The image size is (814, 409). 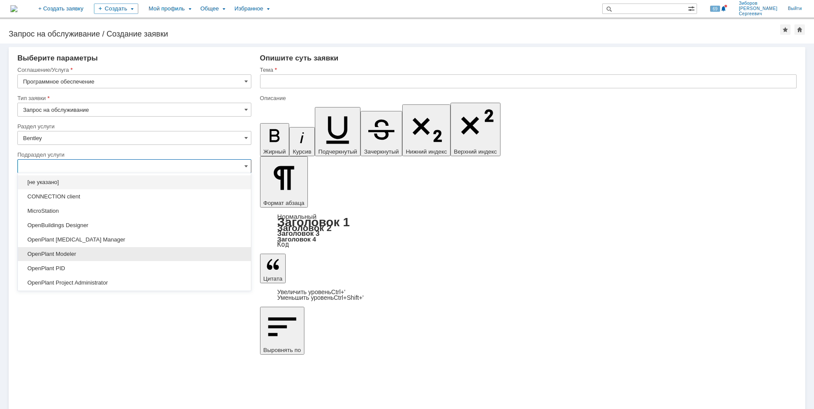 I want to click on button: Подчеркнутый, so click(x=337, y=131).